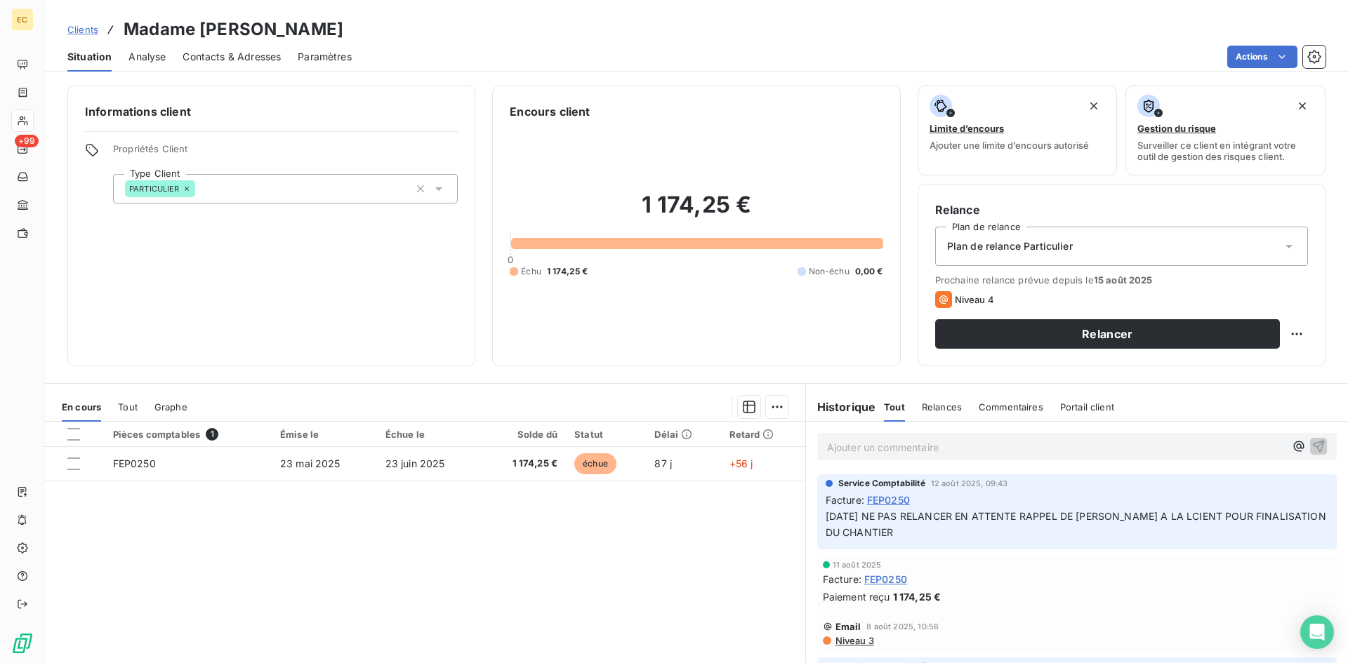 The image size is (1348, 663). What do you see at coordinates (1107, 334) in the screenshot?
I see `button: Relancer` at bounding box center [1107, 334].